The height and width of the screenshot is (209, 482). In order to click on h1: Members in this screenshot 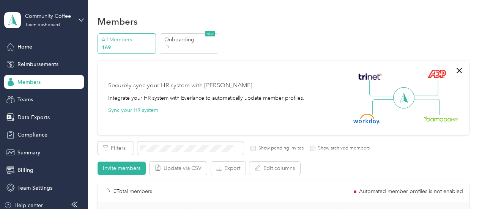, I will do `click(118, 21)`.